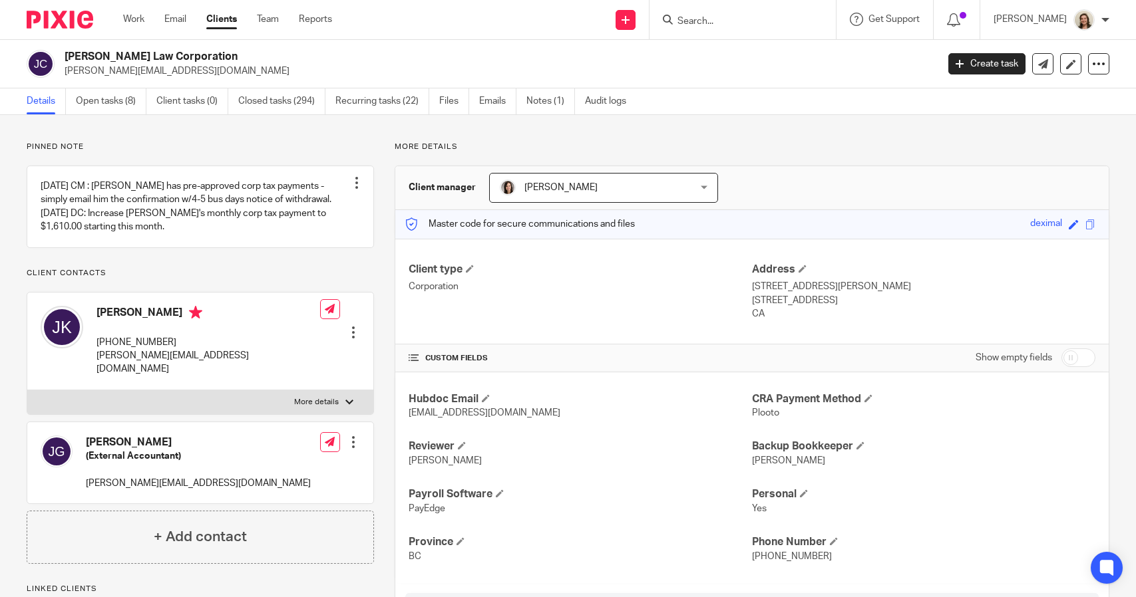 The image size is (1136, 597). I want to click on img: Pixie, so click(60, 19).